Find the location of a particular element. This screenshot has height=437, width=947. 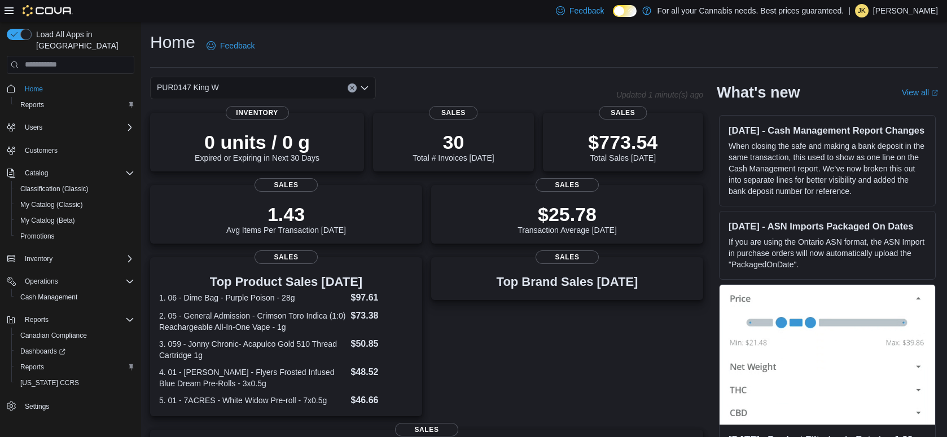

h2: What's new is located at coordinates (758, 93).